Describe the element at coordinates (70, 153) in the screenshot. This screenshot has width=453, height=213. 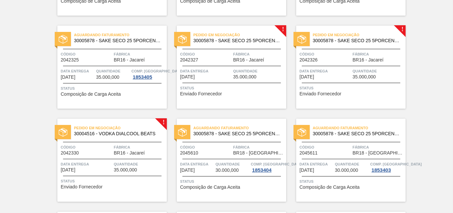
I see `span: 2042330` at that location.